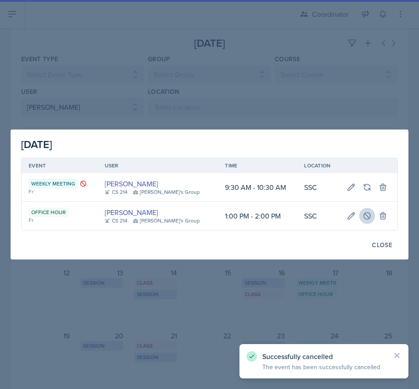 The width and height of the screenshot is (419, 389). Describe the element at coordinates (382, 245) in the screenshot. I see `button: Close` at that location.